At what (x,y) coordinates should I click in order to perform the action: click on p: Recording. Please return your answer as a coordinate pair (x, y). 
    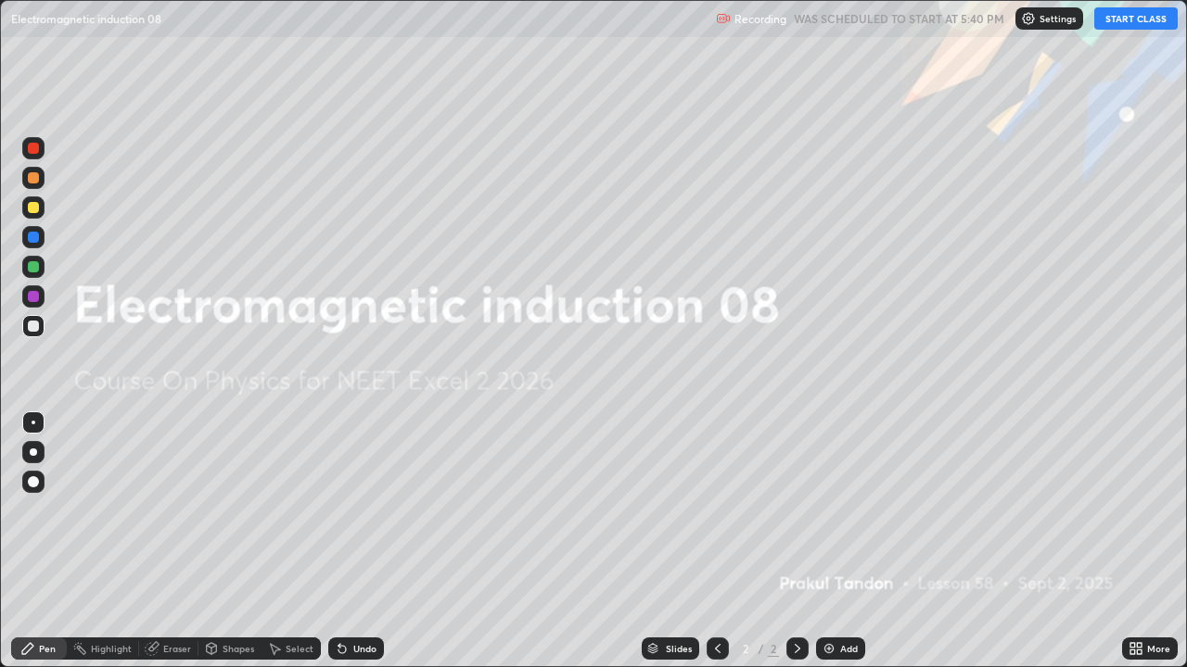
    Looking at the image, I should click on (760, 19).